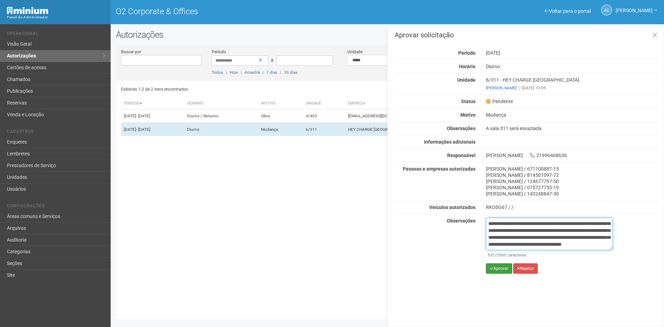 The height and width of the screenshot is (327, 664). Describe the element at coordinates (525, 268) in the screenshot. I see `button: Rejeitar` at that location.